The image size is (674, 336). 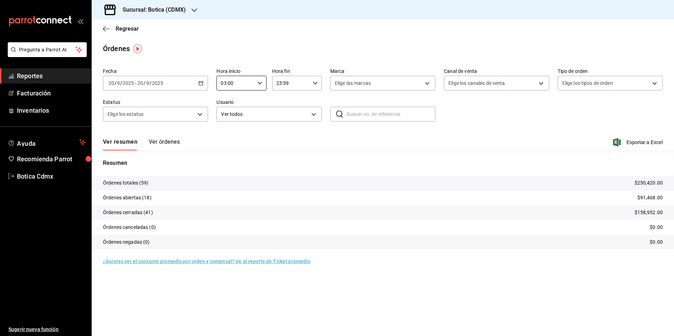 I want to click on p: Órdenes negadas (0), so click(x=126, y=242).